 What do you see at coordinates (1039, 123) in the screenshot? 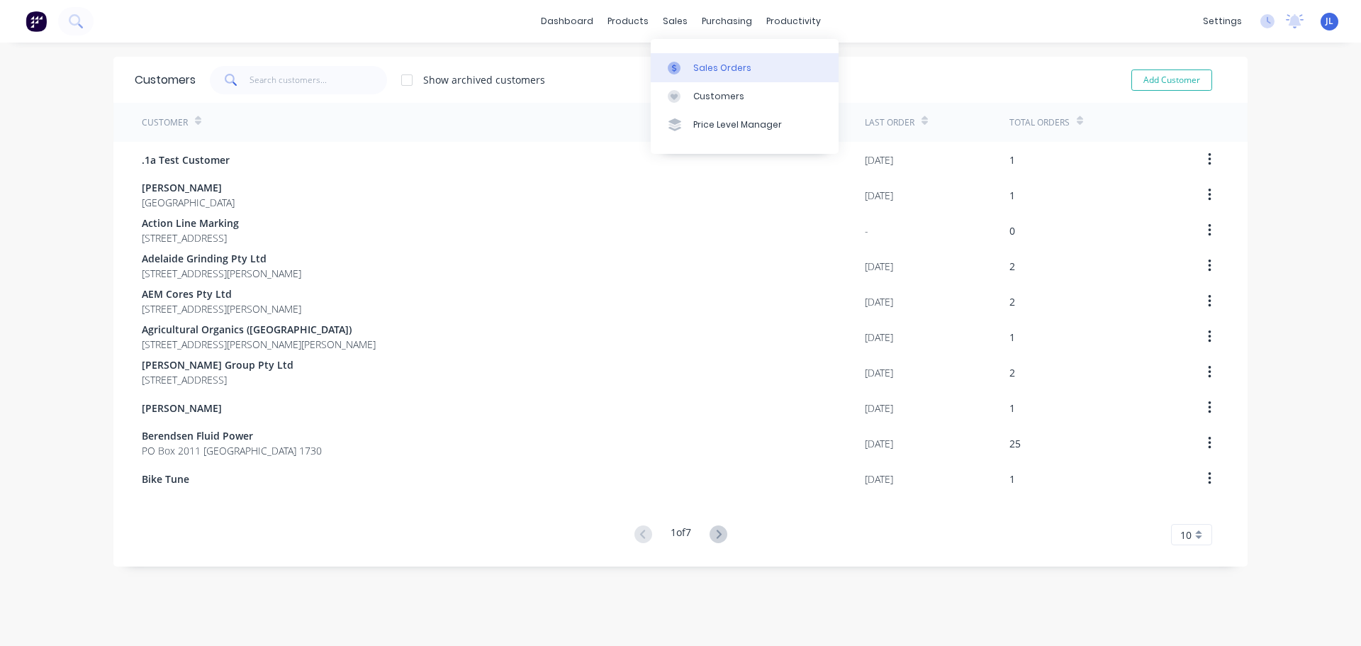
I see `div: Total Orders` at bounding box center [1039, 123].